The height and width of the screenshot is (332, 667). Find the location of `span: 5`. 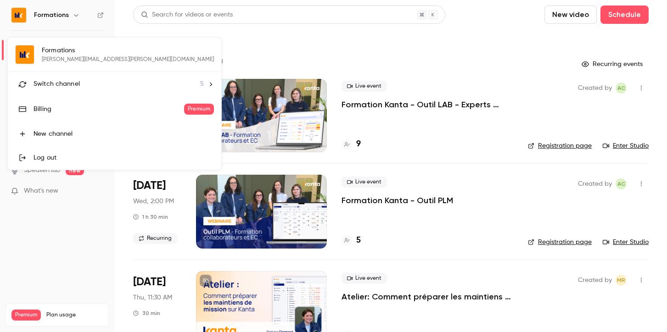

span: 5 is located at coordinates (202, 84).